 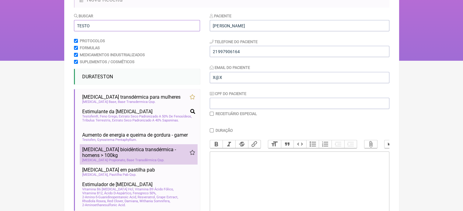 What do you see at coordinates (90, 48) in the screenshot?
I see `label: Formulas` at bounding box center [90, 48].